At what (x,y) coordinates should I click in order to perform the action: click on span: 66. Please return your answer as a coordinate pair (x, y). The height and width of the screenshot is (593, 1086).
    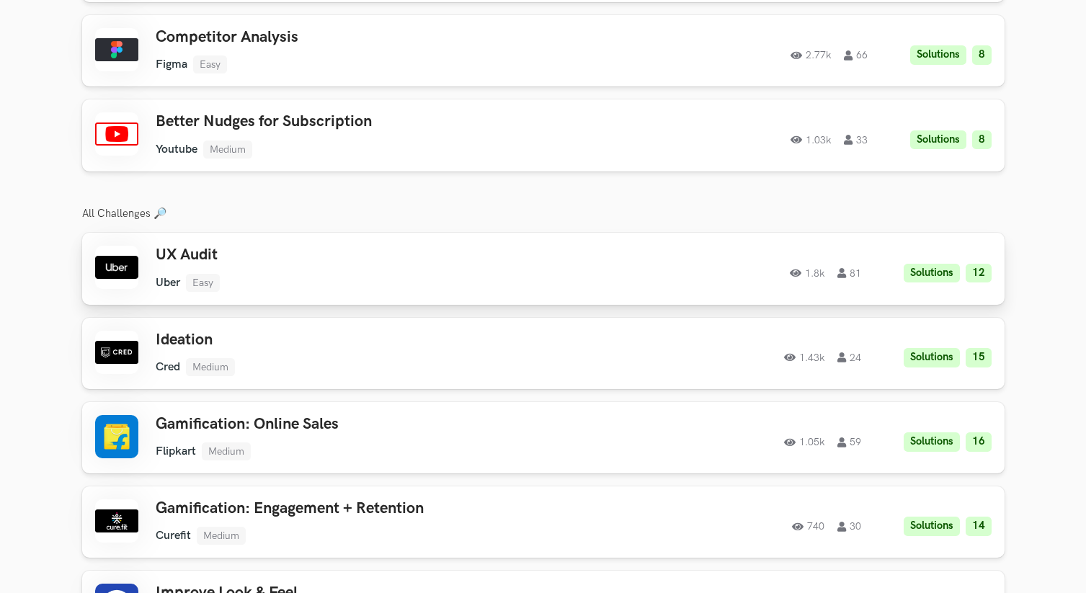
    Looking at the image, I should click on (855, 55).